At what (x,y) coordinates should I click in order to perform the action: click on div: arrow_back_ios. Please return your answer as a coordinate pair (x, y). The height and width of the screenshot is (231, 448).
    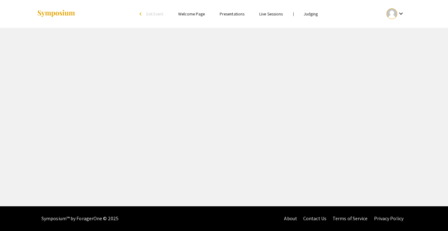
    Looking at the image, I should click on (141, 14).